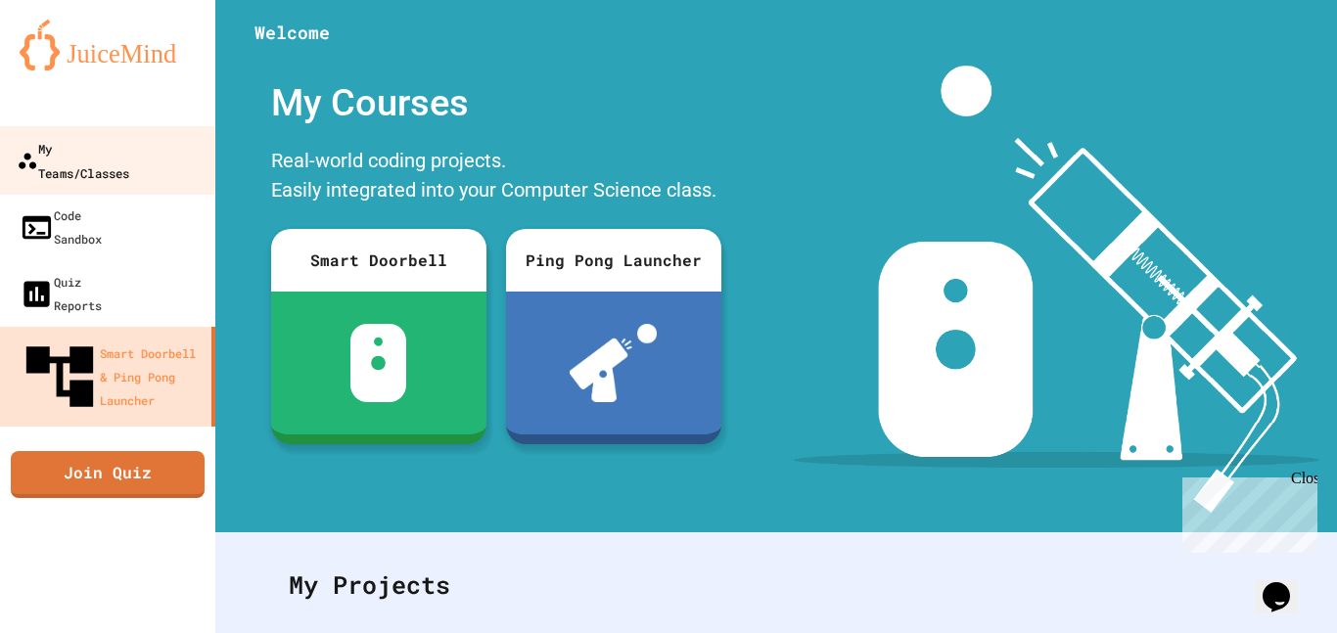  Describe the element at coordinates (496, 177) in the screenshot. I see `div: Real-world coding projects. Easily integrated into your Computer Science class.` at that location.